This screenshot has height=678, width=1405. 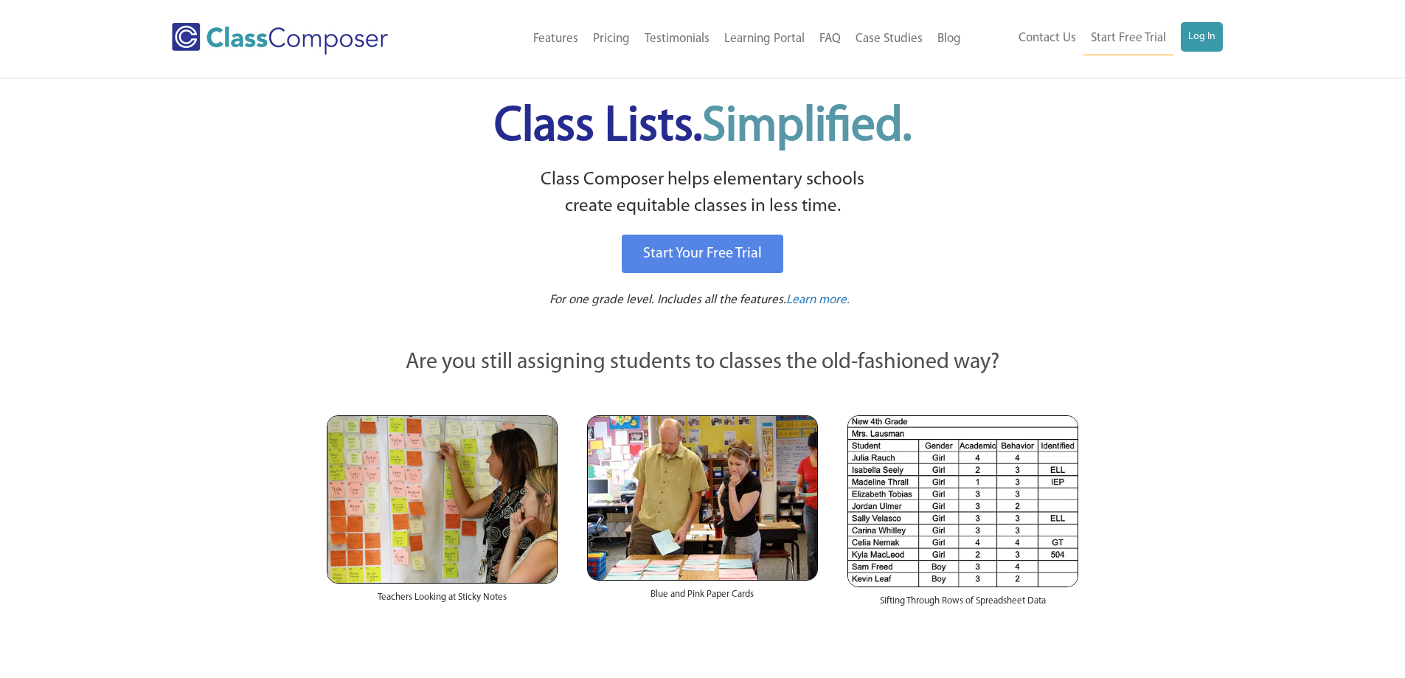 I want to click on a: Log In, so click(x=1202, y=37).